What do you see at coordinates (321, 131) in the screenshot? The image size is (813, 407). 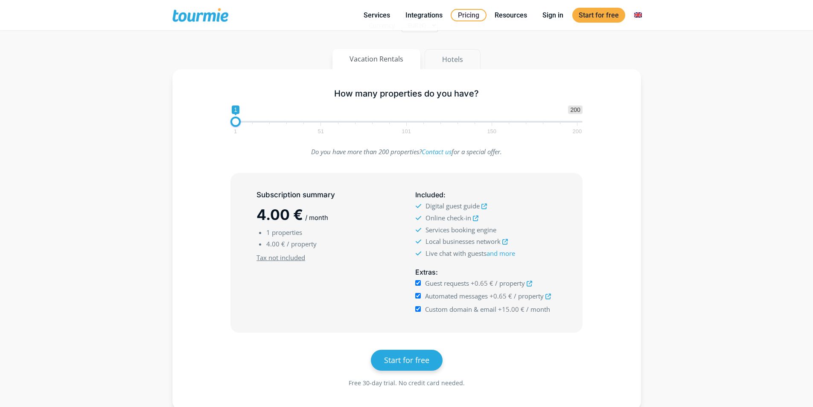 I see `span: 51` at bounding box center [321, 131].